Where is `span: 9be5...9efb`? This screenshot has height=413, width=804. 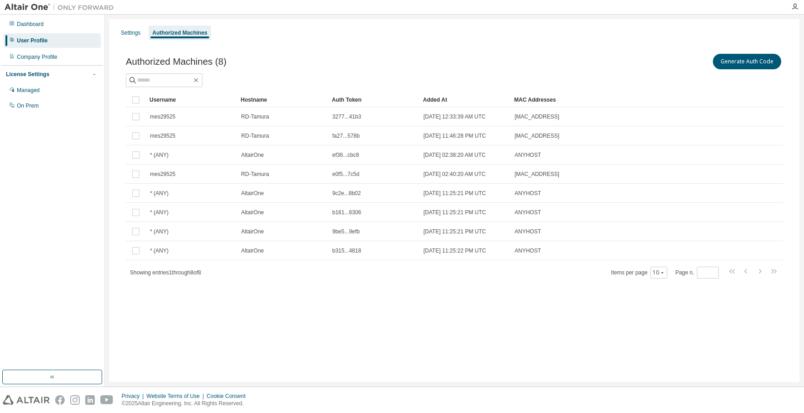
span: 9be5...9efb is located at coordinates (346, 231).